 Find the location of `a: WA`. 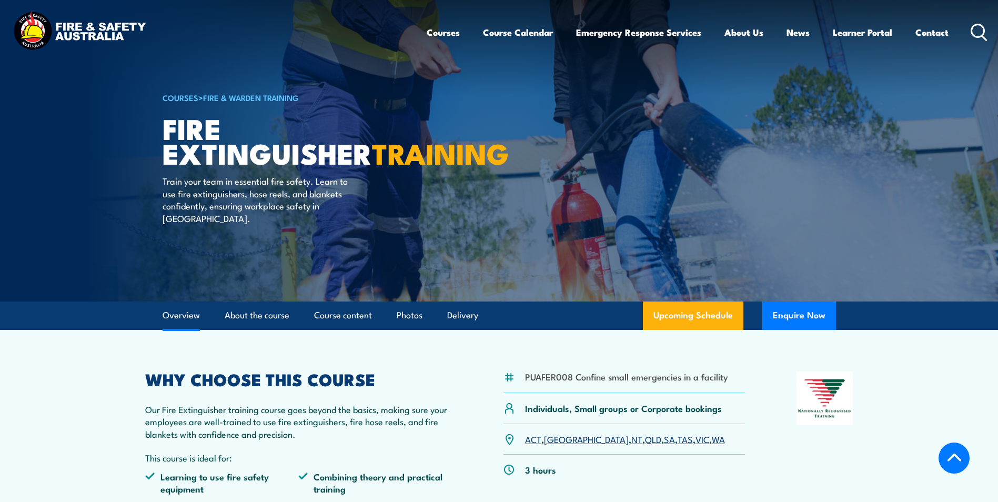

a: WA is located at coordinates (718, 439).